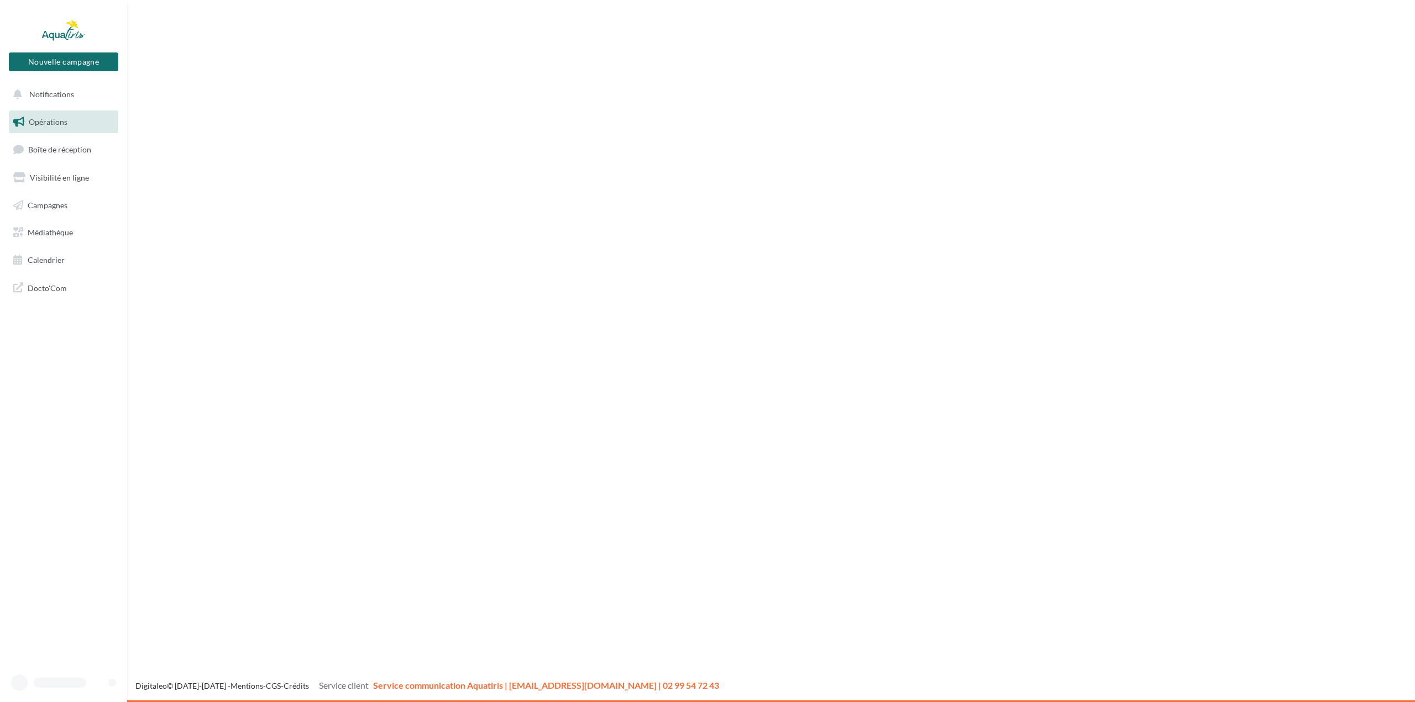 The width and height of the screenshot is (1415, 702). I want to click on a: CGS, so click(273, 686).